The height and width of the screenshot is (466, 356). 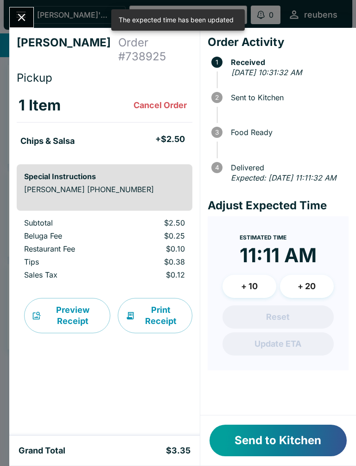 What do you see at coordinates (21, 17) in the screenshot?
I see `button: Close` at bounding box center [21, 17].